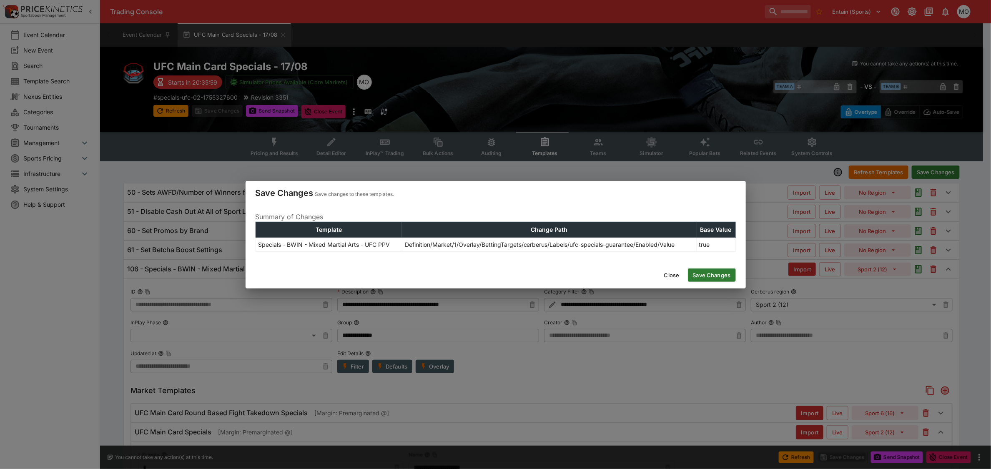 Image resolution: width=991 pixels, height=469 pixels. I want to click on p: Definition/Market/1/Overlay/BettingTargets/cerberus/Labels/ufc-specials-guarantee/Enabled/Value, so click(540, 244).